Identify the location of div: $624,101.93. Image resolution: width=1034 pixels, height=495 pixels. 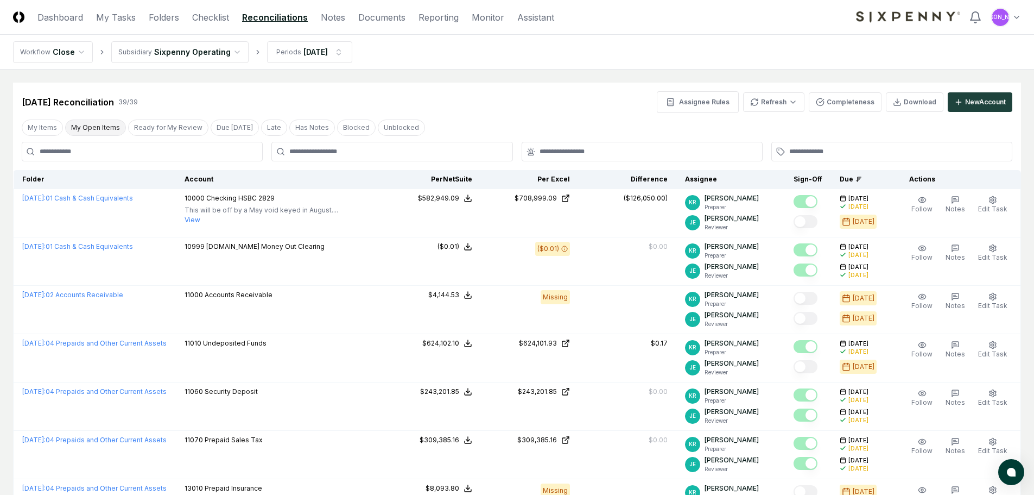
(538, 343).